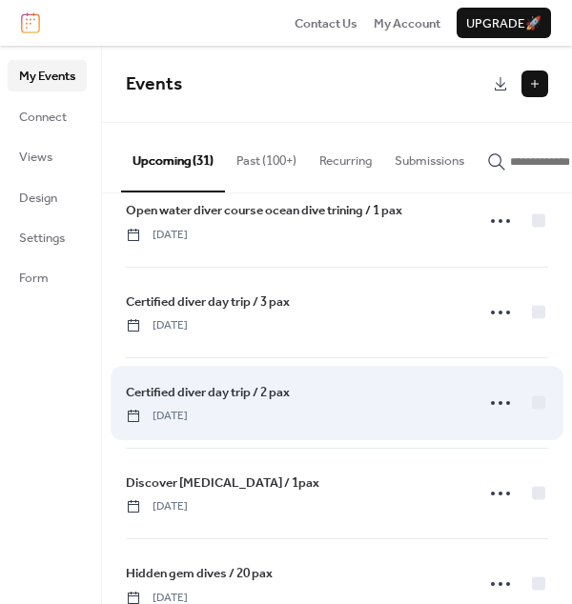 This screenshot has width=572, height=604. I want to click on button: Submissions, so click(429, 156).